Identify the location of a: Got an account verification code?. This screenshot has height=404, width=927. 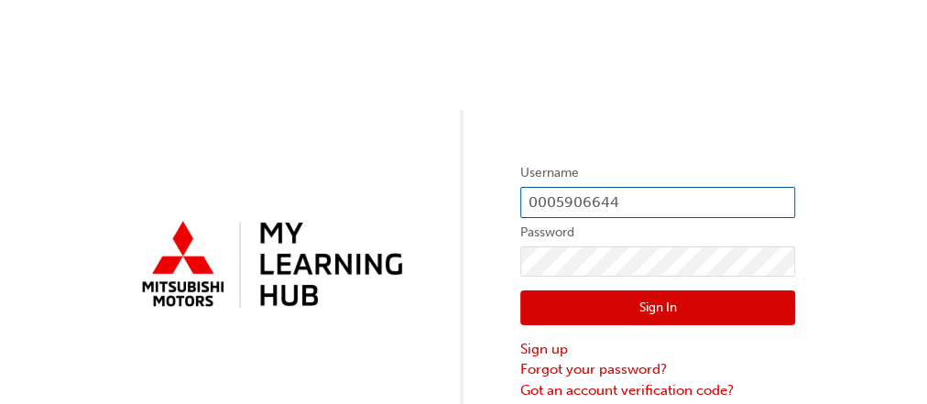
(657, 390).